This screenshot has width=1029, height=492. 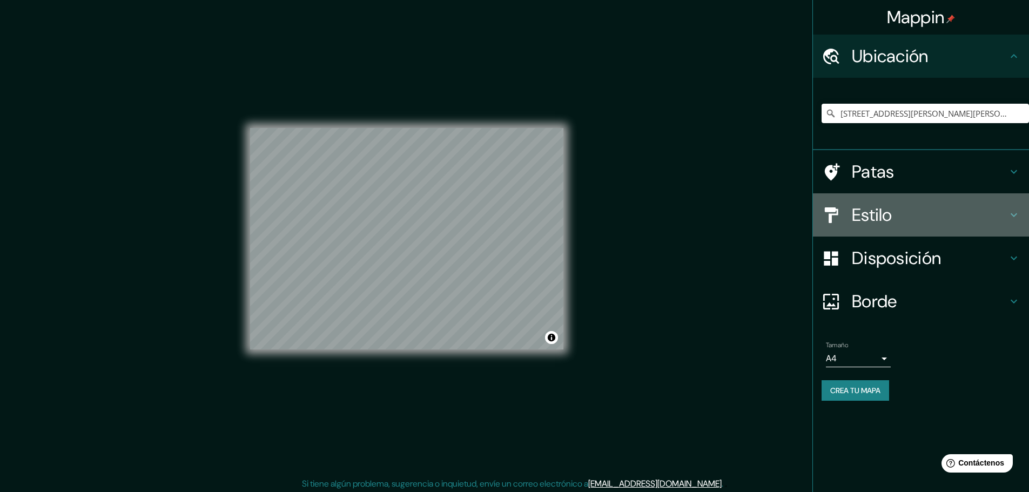 I want to click on div: Estilo, so click(x=921, y=215).